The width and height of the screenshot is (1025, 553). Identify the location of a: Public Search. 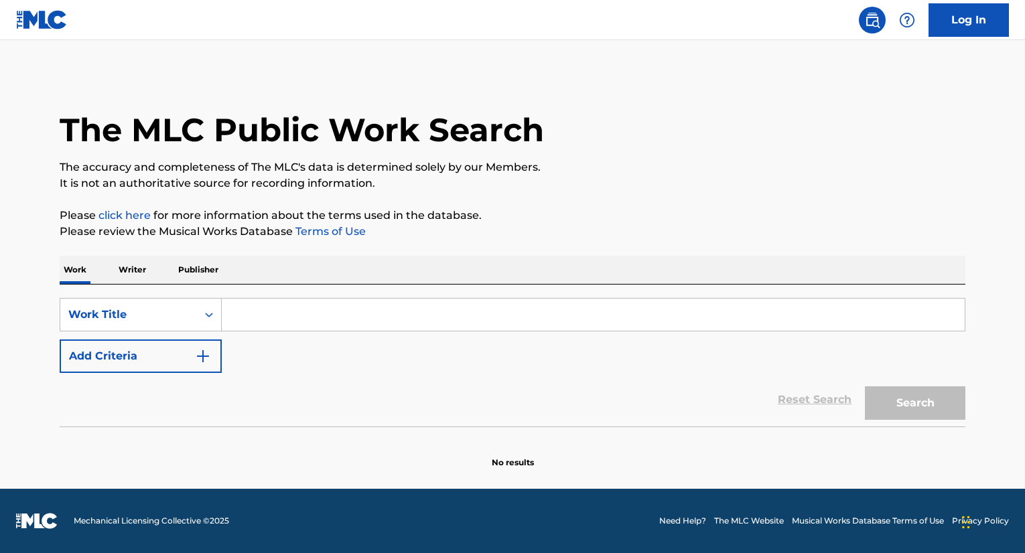
(872, 20).